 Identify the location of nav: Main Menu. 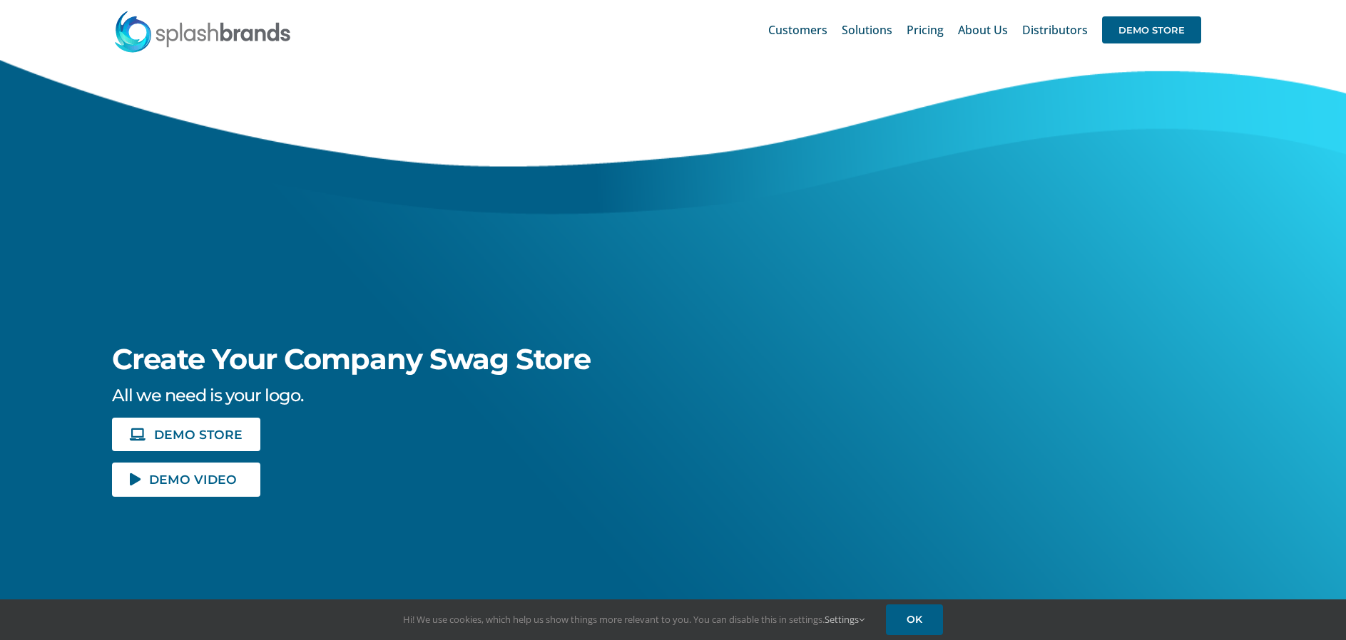
(984, 30).